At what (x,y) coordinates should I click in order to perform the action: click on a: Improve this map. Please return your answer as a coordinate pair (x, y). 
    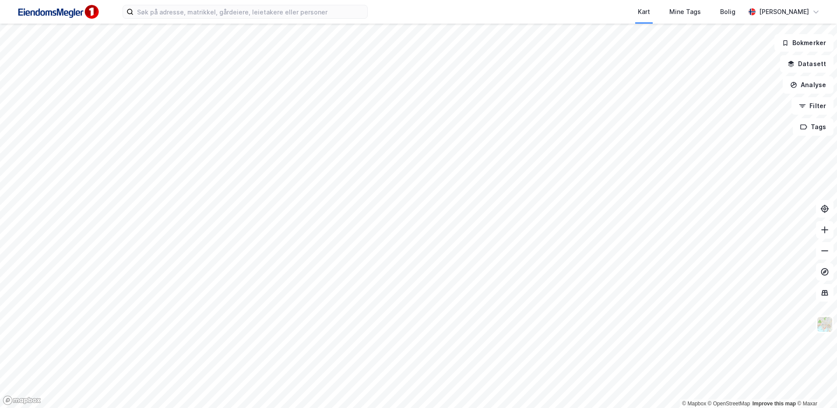
    Looking at the image, I should click on (774, 404).